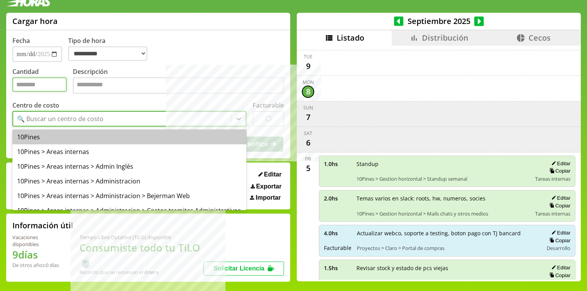  I want to click on div: Vacaciones disponibles, so click(36, 241).